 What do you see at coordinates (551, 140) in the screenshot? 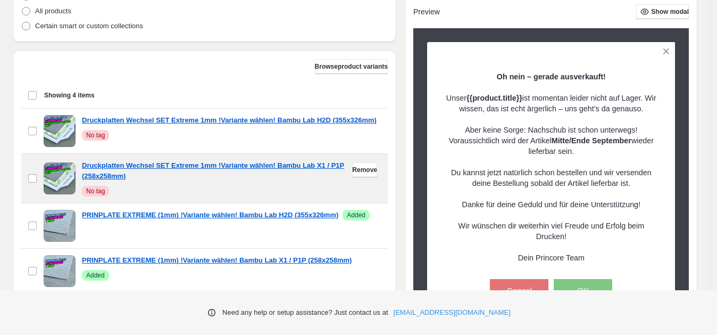
I see `p: Aber keine Sorge: Nachschub ist schon unterwegs! Voraussichtlich wird der Artikel wieder lieferba...` at bounding box center [551, 140].